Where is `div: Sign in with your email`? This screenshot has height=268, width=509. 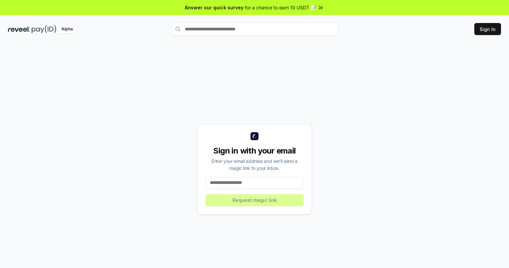
div: Sign in with your email is located at coordinates (254, 151).